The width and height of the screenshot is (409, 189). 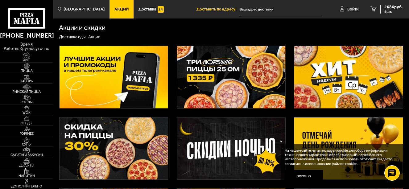 What do you see at coordinates (161, 9) in the screenshot?
I see `img: 15daf4d41897b9f0e9f617042186c801.svg` at bounding box center [161, 9].